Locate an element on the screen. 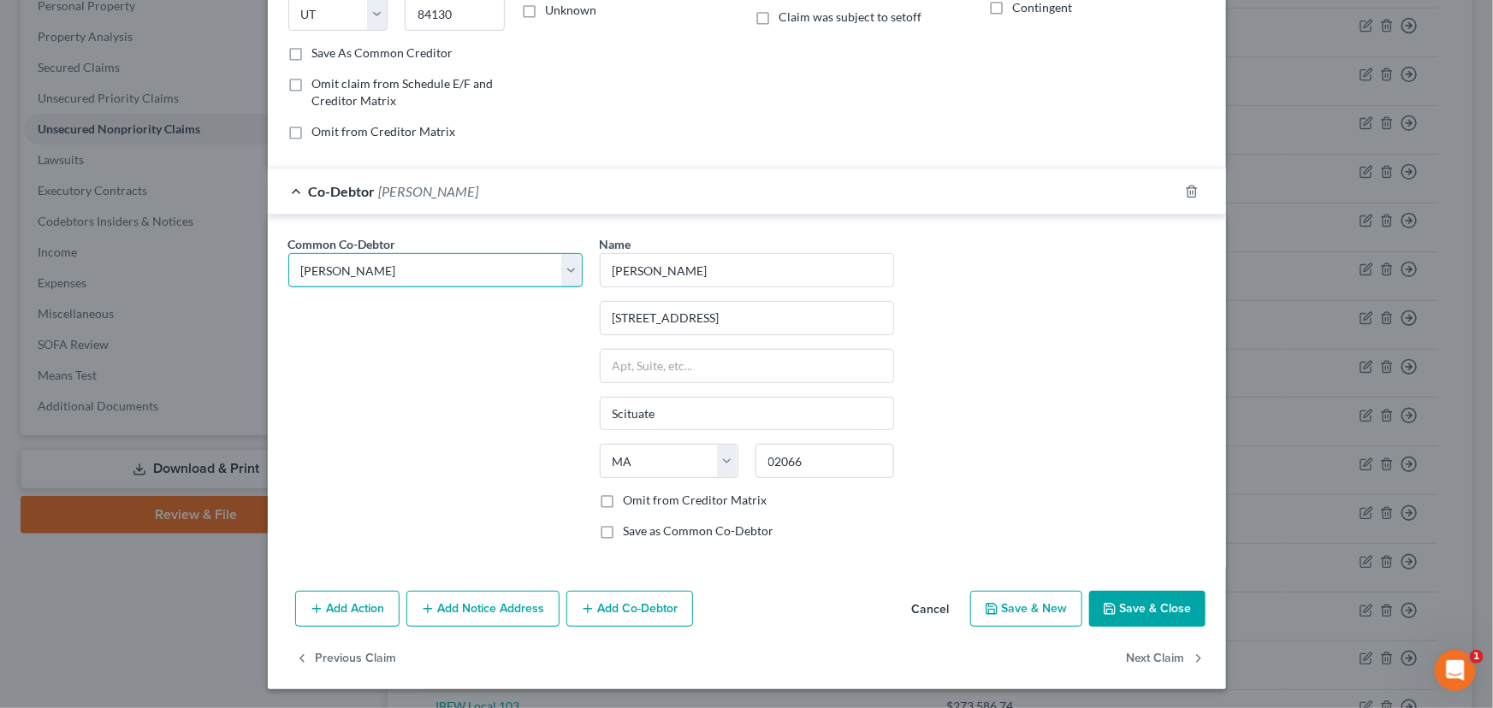  input: Apt, Suite, etc... is located at coordinates (747, 366).